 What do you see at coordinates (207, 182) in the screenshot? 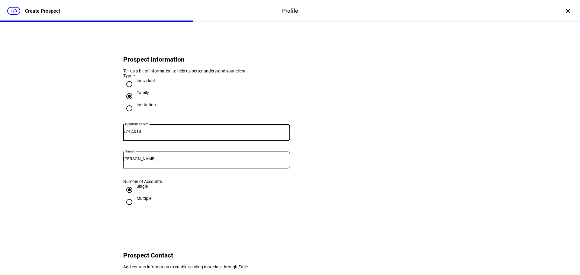
I see `div: Number of Accounts` at bounding box center [207, 182].